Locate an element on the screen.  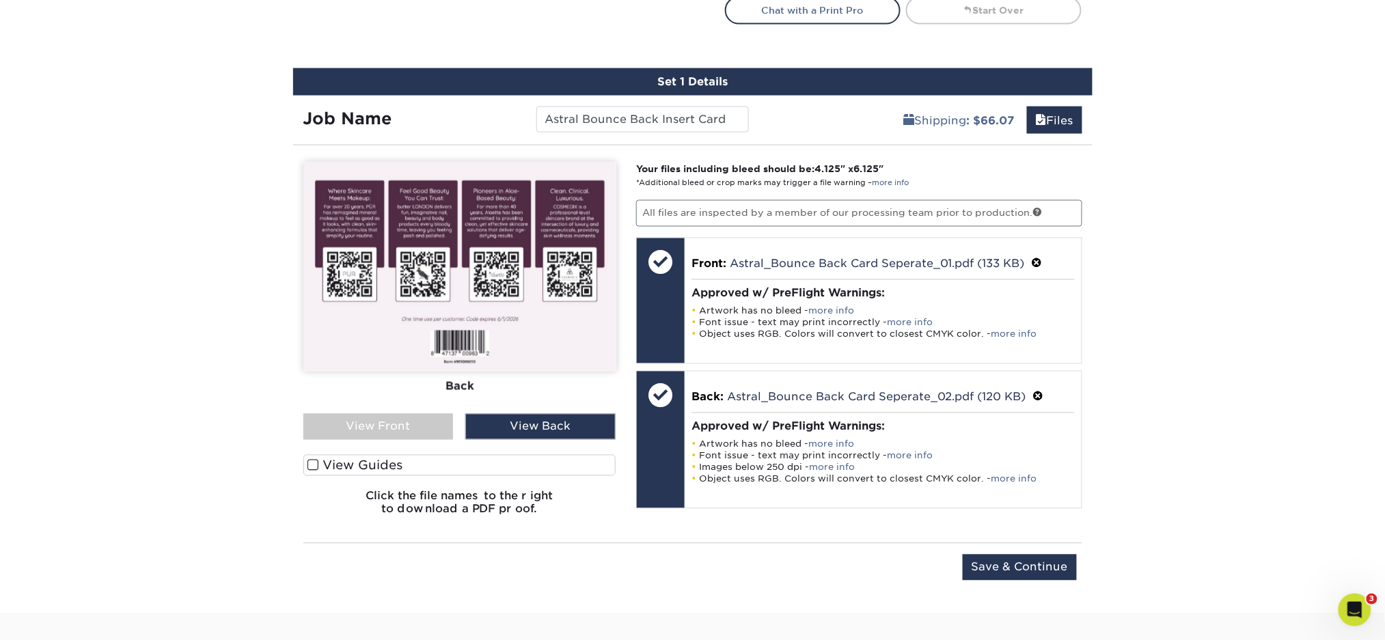
h6: Click the file names to the right to download a PDF proof. is located at coordinates (460, 508).